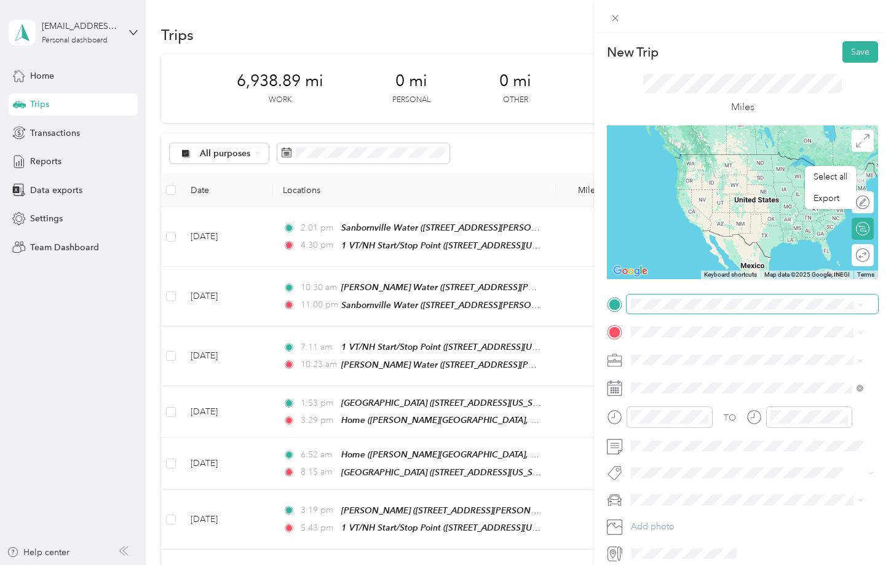  Describe the element at coordinates (807, 274) in the screenshot. I see `span: Map data ©2025 Google, INEGI` at that location.